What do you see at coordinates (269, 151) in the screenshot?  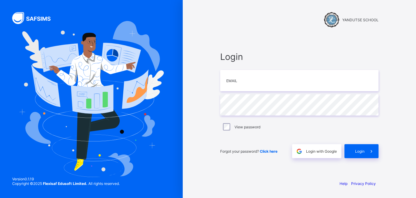 I see `span: Click here` at bounding box center [269, 151].